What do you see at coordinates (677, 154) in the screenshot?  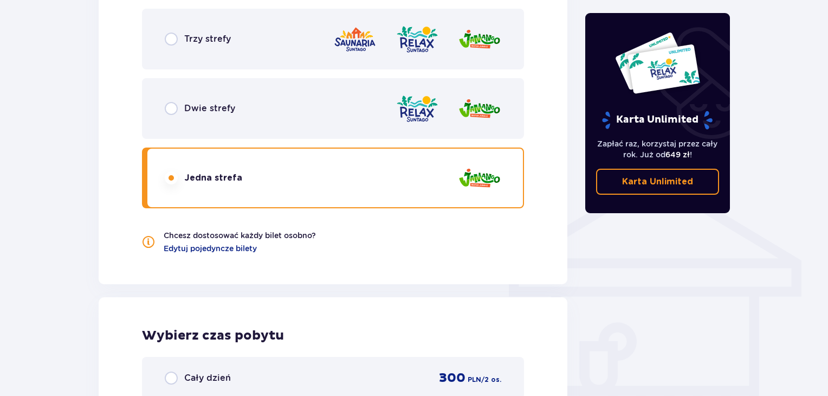 I see `span: 649 zł` at bounding box center [677, 154].